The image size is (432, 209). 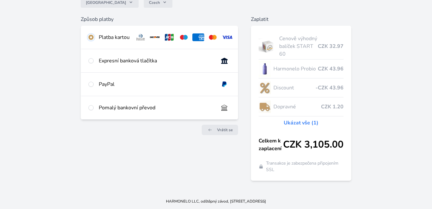 What do you see at coordinates (224, 84) in the screenshot?
I see `img: paypal.svg` at bounding box center [224, 84].